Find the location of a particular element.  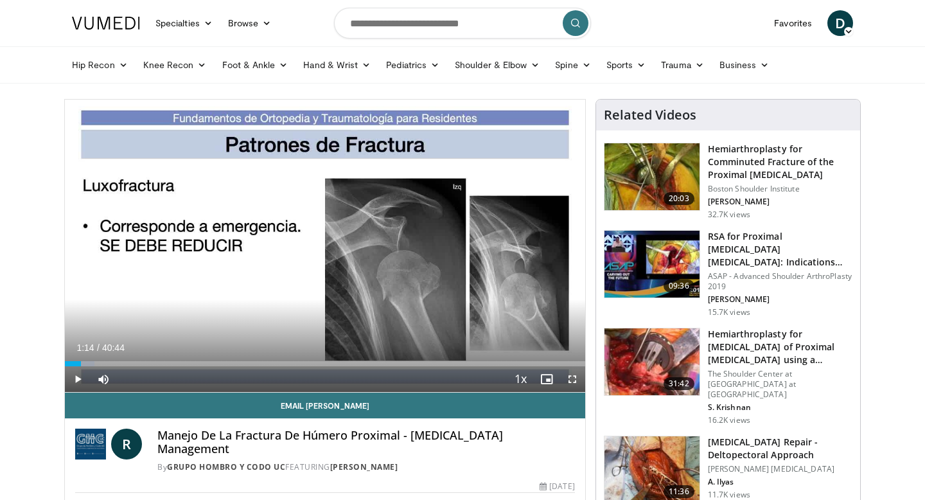

img: VuMedi Logo is located at coordinates (106, 23).